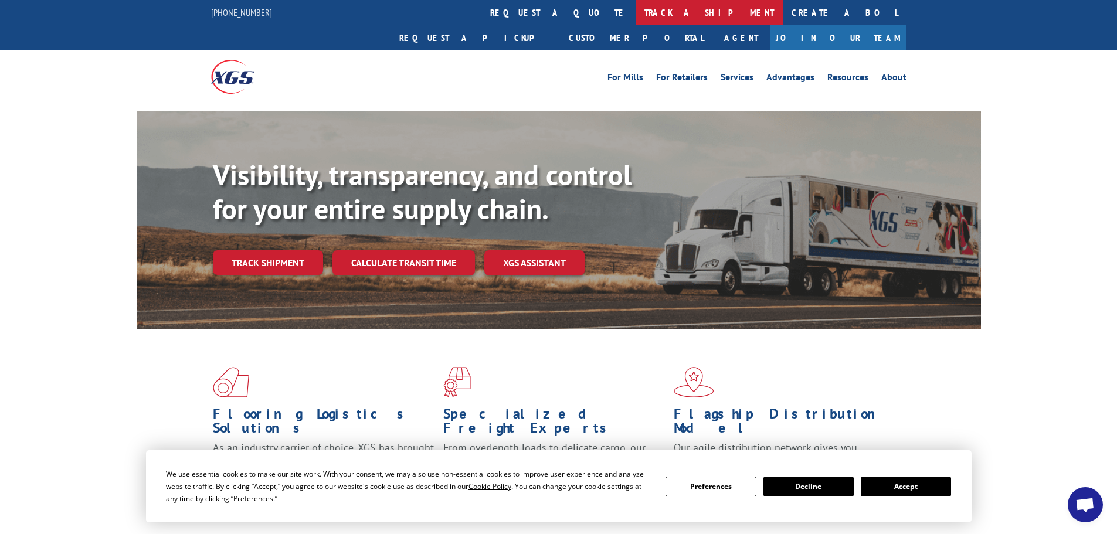 The image size is (1117, 534). I want to click on span: Our agile distribution network gives you nationwide inventory management on demand., so click(782, 454).